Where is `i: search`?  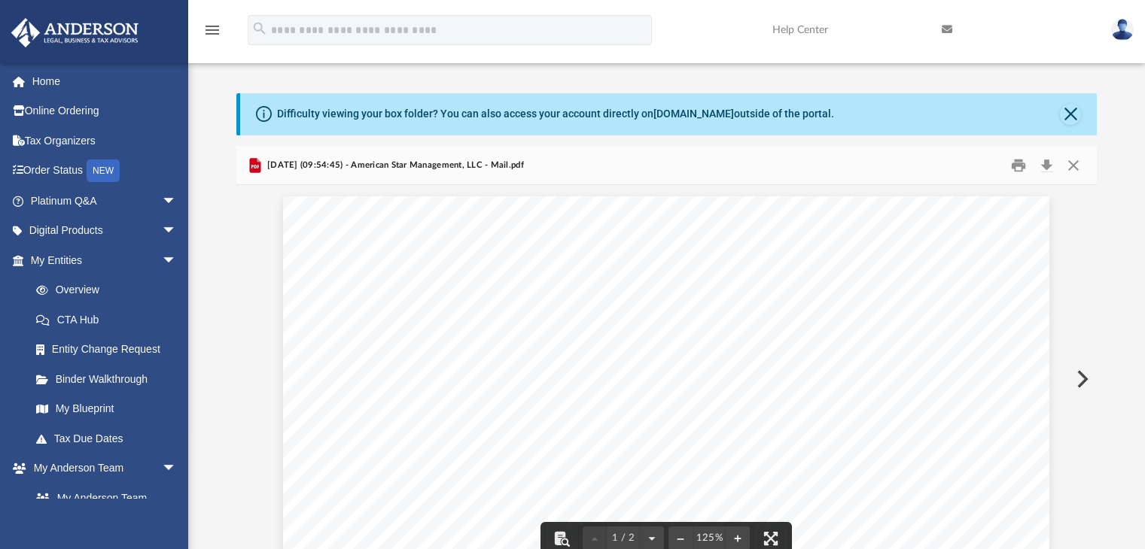 i: search is located at coordinates (260, 29).